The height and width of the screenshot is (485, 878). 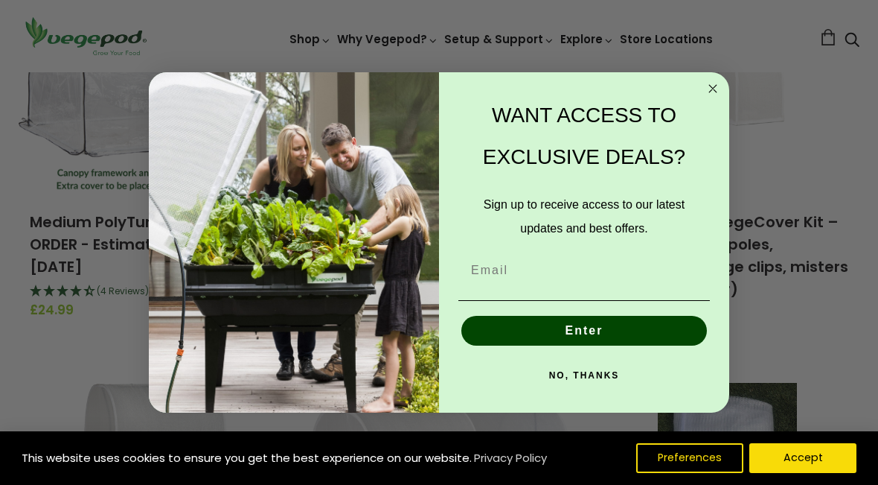 I want to click on button: NO, THANKS, so click(x=584, y=375).